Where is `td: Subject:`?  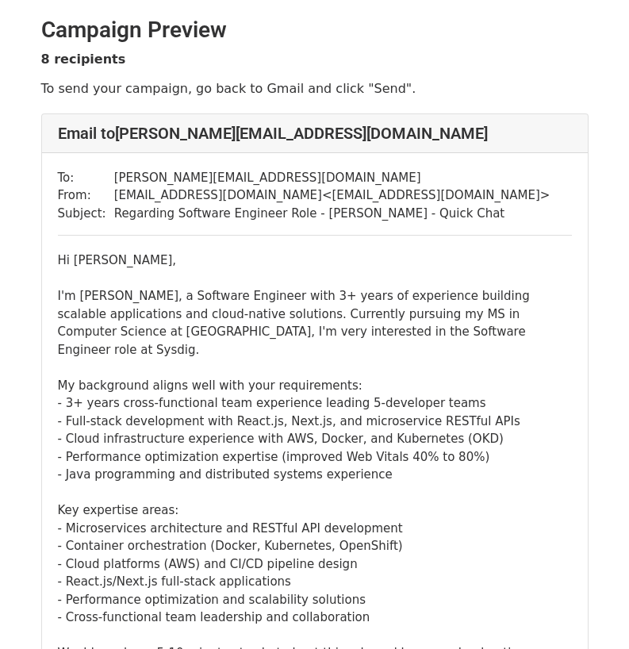
td: Subject: is located at coordinates (86, 213).